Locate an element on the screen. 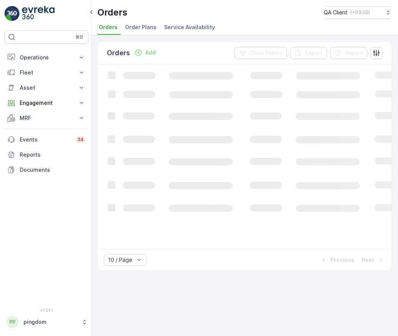  p: Next is located at coordinates (368, 260).